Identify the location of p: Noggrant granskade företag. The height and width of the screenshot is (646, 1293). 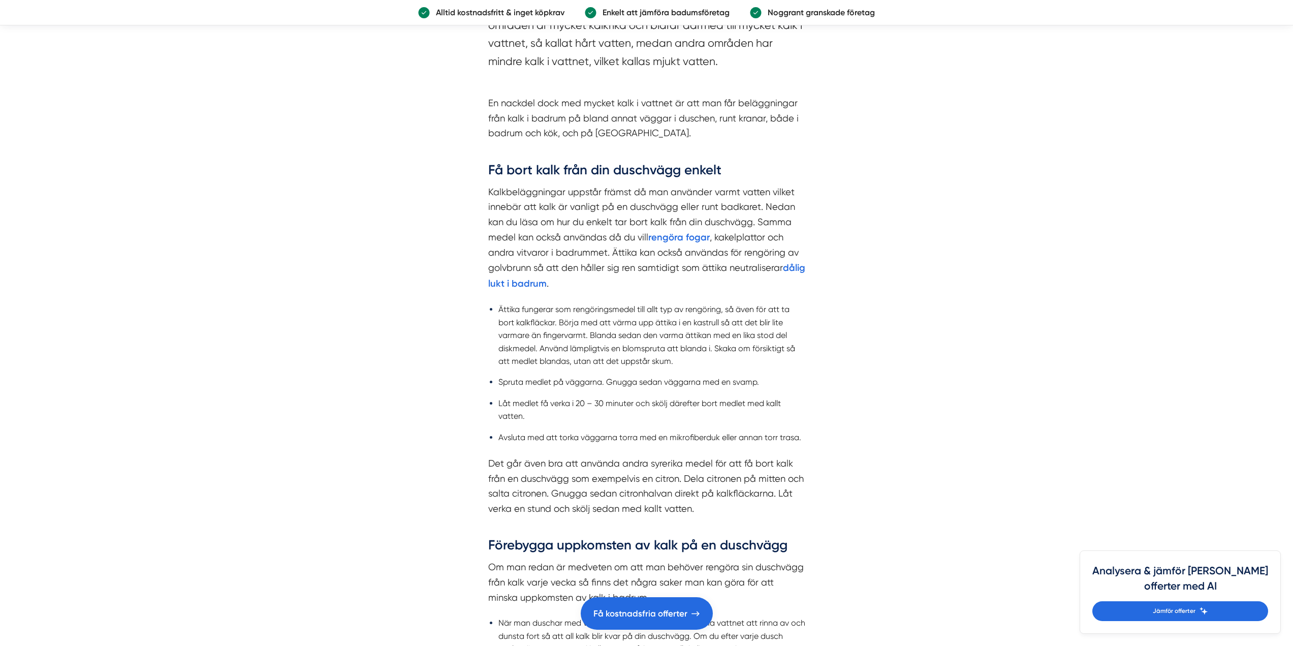
(818, 12).